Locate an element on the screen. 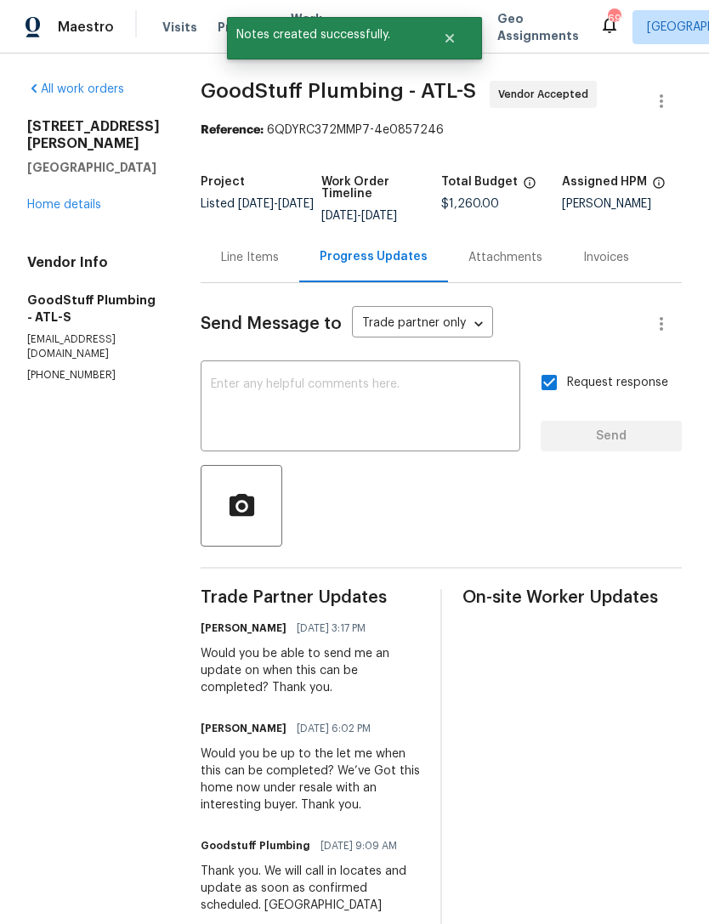  h5: GoodStuff Plumbing - ATL-S is located at coordinates (94, 309).